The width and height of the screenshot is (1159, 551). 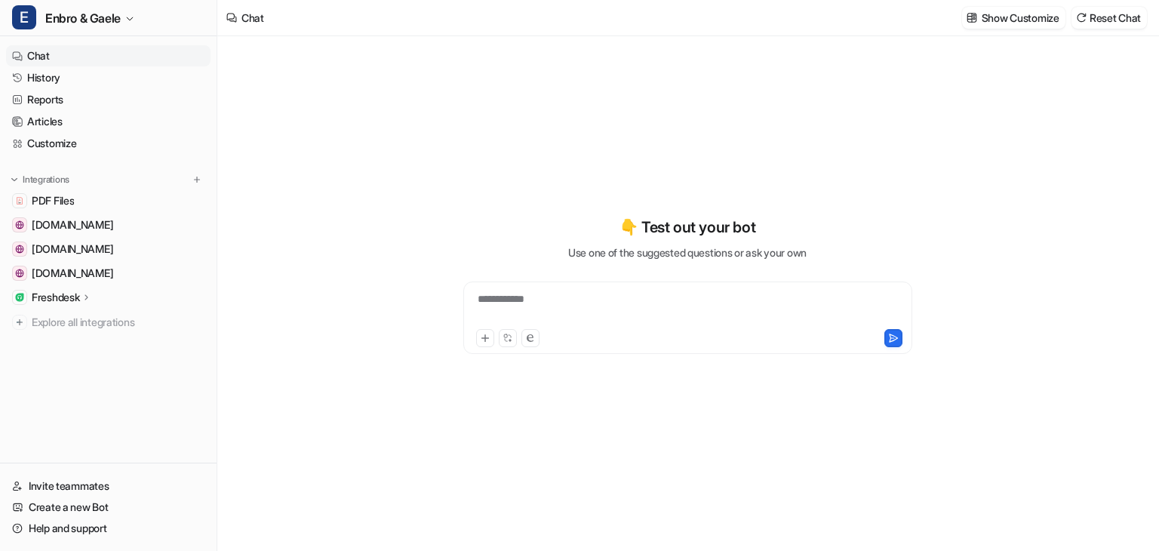 I want to click on a: Create a new Bot, so click(x=108, y=507).